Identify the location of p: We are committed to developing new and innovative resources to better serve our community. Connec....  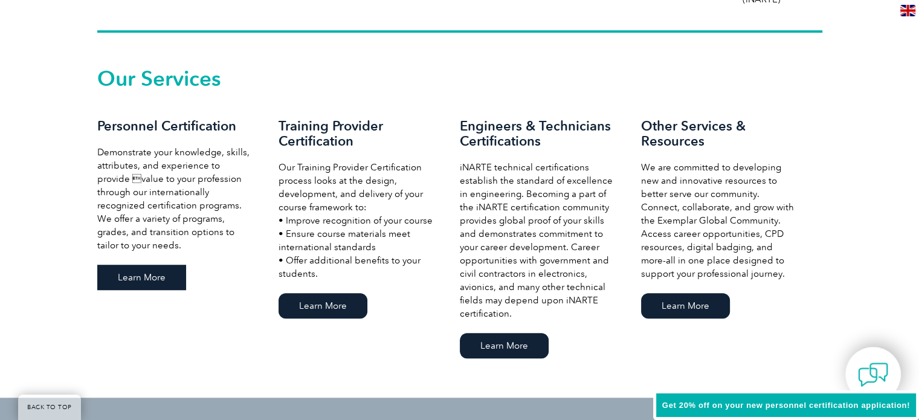
(719, 220).